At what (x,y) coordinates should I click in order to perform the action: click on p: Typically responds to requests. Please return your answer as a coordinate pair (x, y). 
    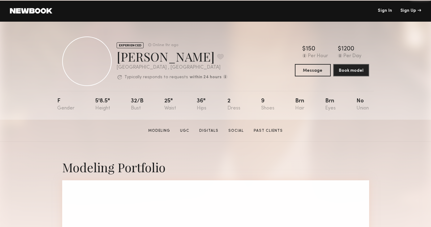
    Looking at the image, I should click on (156, 77).